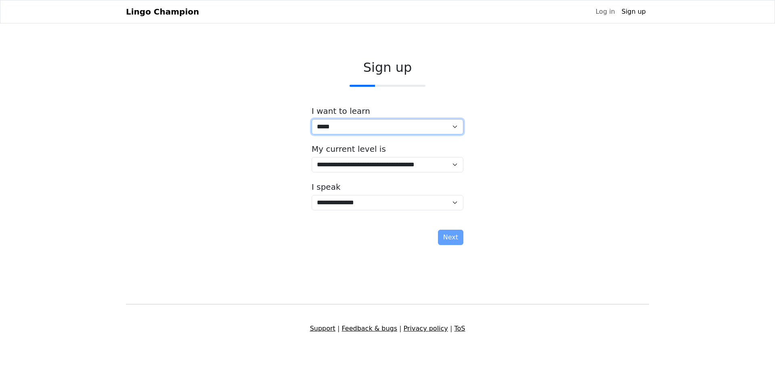 The image size is (775, 371). I want to click on a: Log in, so click(605, 12).